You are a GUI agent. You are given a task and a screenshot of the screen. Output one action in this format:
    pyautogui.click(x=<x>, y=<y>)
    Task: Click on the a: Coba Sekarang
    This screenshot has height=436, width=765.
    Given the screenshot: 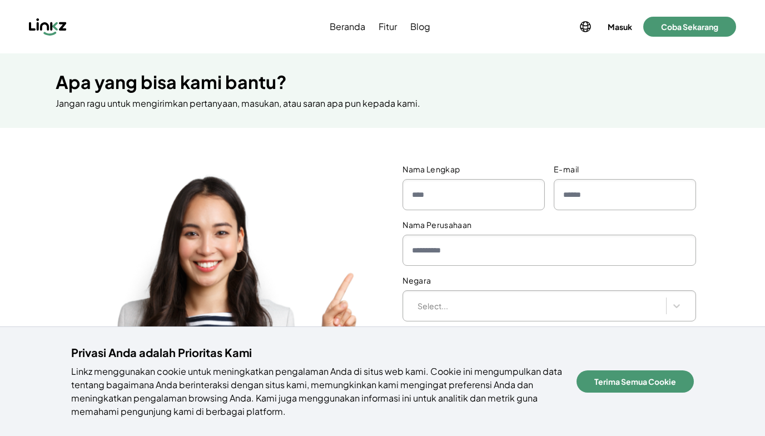 What is the action you would take?
    pyautogui.click(x=690, y=27)
    